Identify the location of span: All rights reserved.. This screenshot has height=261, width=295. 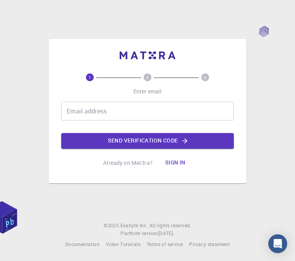
(170, 226).